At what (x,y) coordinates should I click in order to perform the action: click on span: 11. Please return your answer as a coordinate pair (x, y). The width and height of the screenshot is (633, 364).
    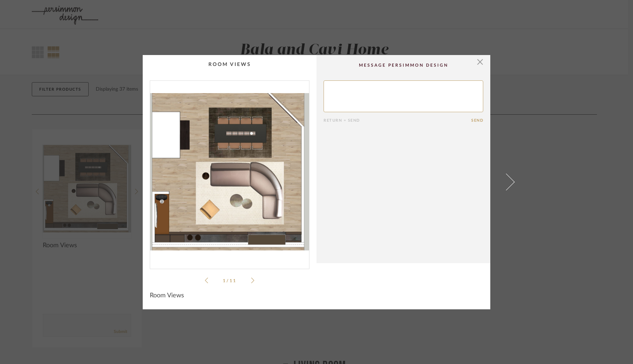
    Looking at the image, I should click on (233, 281).